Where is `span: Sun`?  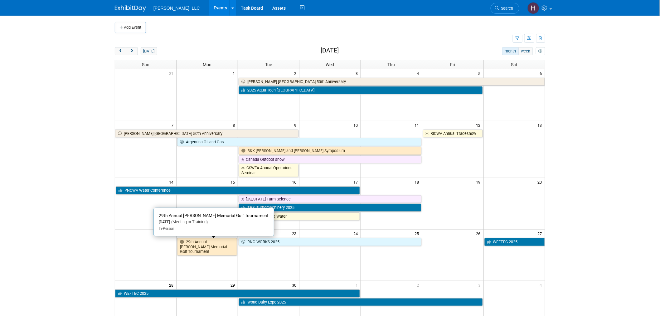
span: Sun is located at coordinates (146, 65).